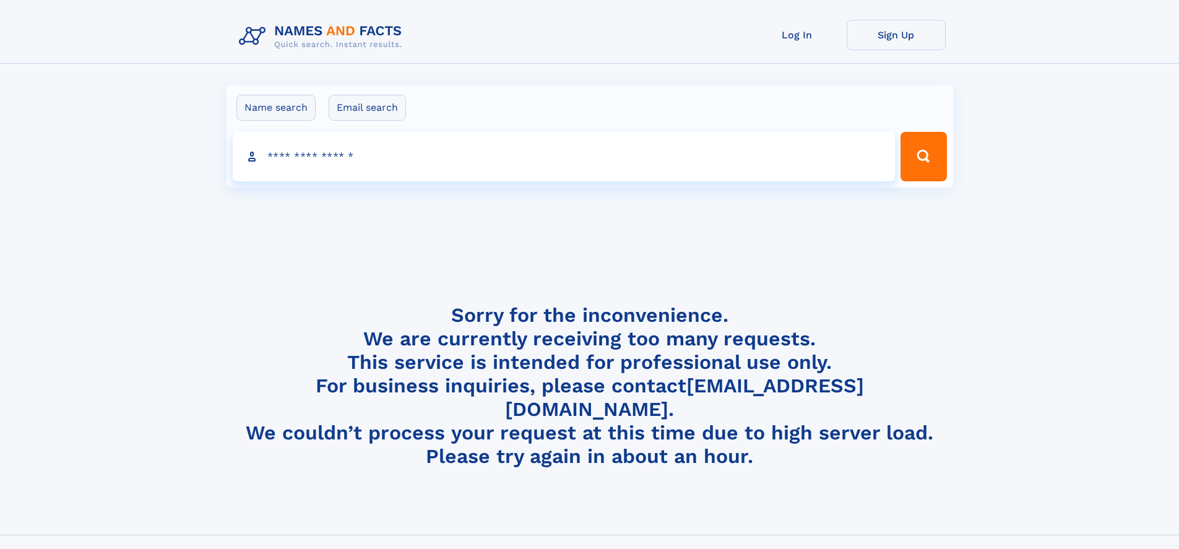 The height and width of the screenshot is (549, 1179). Describe the element at coordinates (923, 157) in the screenshot. I see `button: Search Button` at that location.